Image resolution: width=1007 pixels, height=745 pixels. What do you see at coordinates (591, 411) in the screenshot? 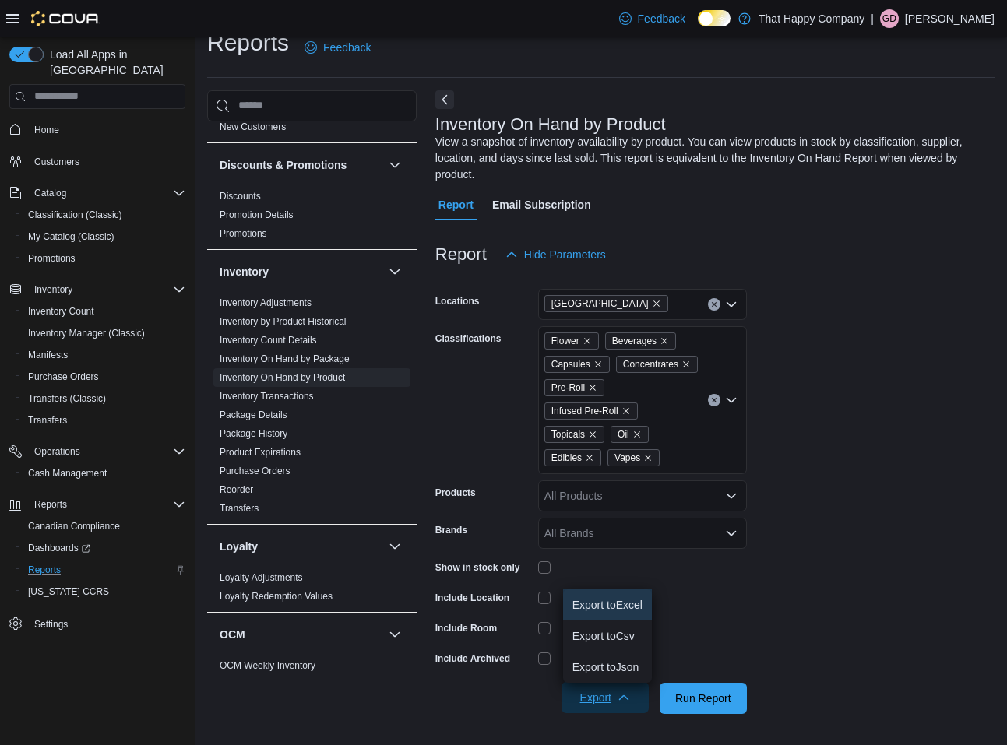
I see `span: Infused Pre-Roll` at bounding box center [591, 411].